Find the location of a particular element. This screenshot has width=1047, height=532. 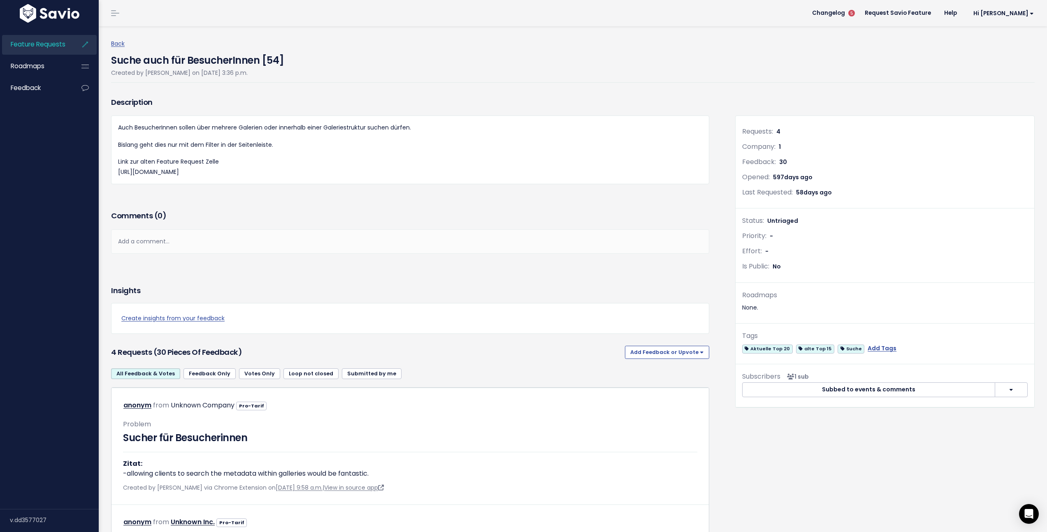

span: <p><strong>Subscribers</strong><br><br> - Felix Junk<br> </p> is located at coordinates (796, 377).